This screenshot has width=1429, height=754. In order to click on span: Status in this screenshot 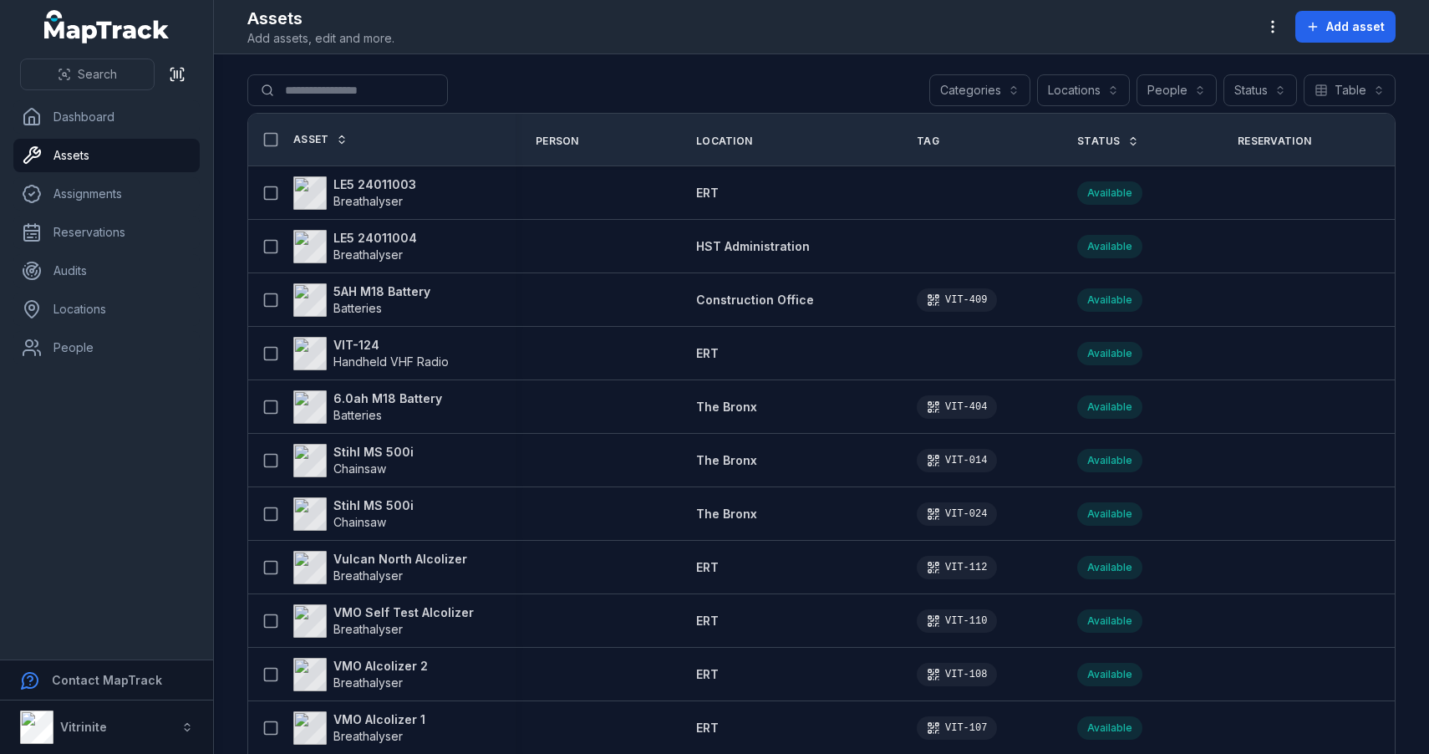, I will do `click(1099, 141)`.